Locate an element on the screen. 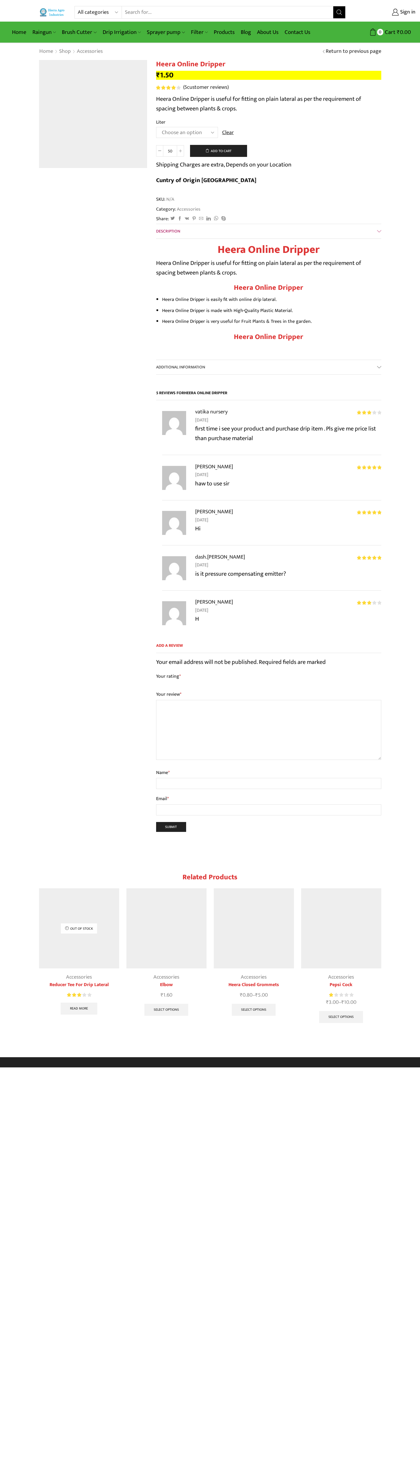 This screenshot has width=420, height=1458. p: H is located at coordinates (288, 619).